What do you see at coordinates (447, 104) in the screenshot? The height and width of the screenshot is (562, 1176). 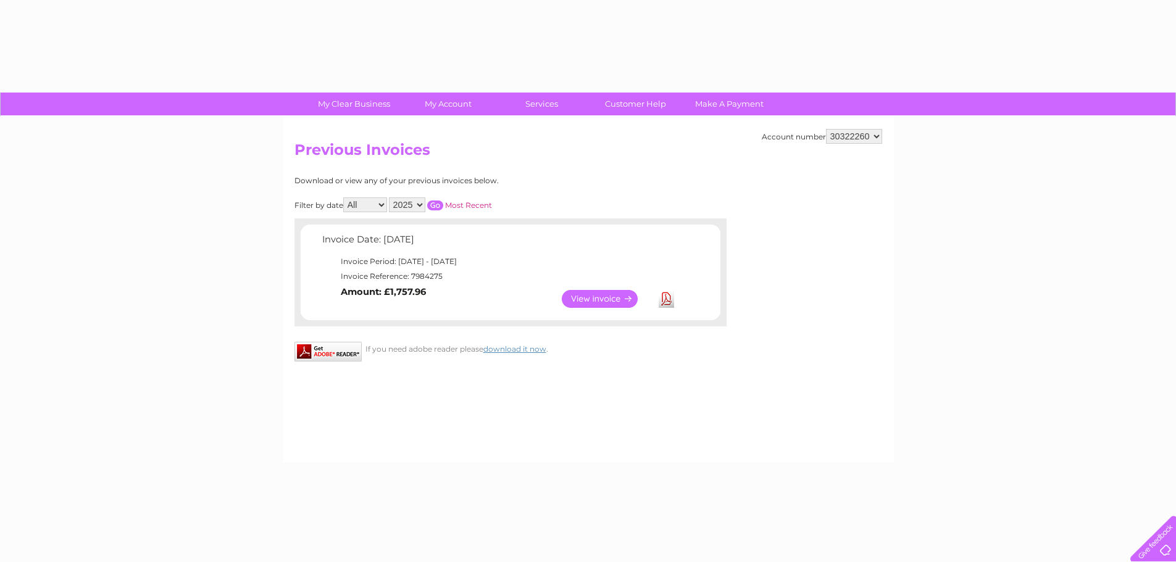 I see `a: My Account` at bounding box center [447, 104].